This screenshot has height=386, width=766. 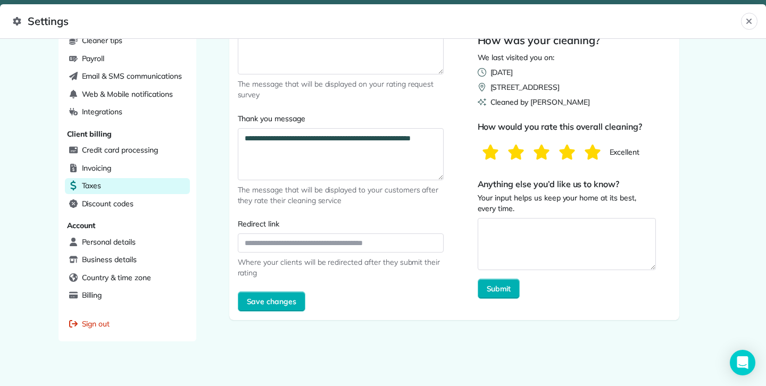 What do you see at coordinates (127, 151) in the screenshot?
I see `a: Credit card processing` at bounding box center [127, 151].